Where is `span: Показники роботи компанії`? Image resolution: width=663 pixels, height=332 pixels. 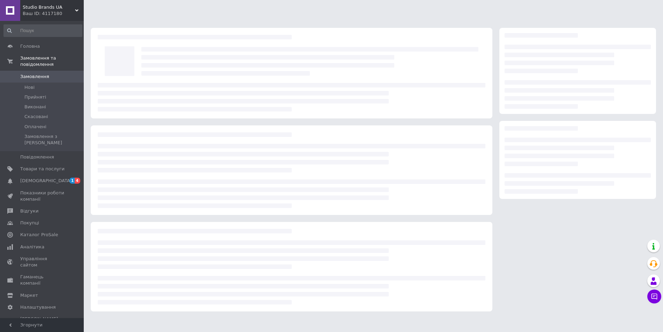 span: Показники роботи компанії is located at coordinates (42, 196).